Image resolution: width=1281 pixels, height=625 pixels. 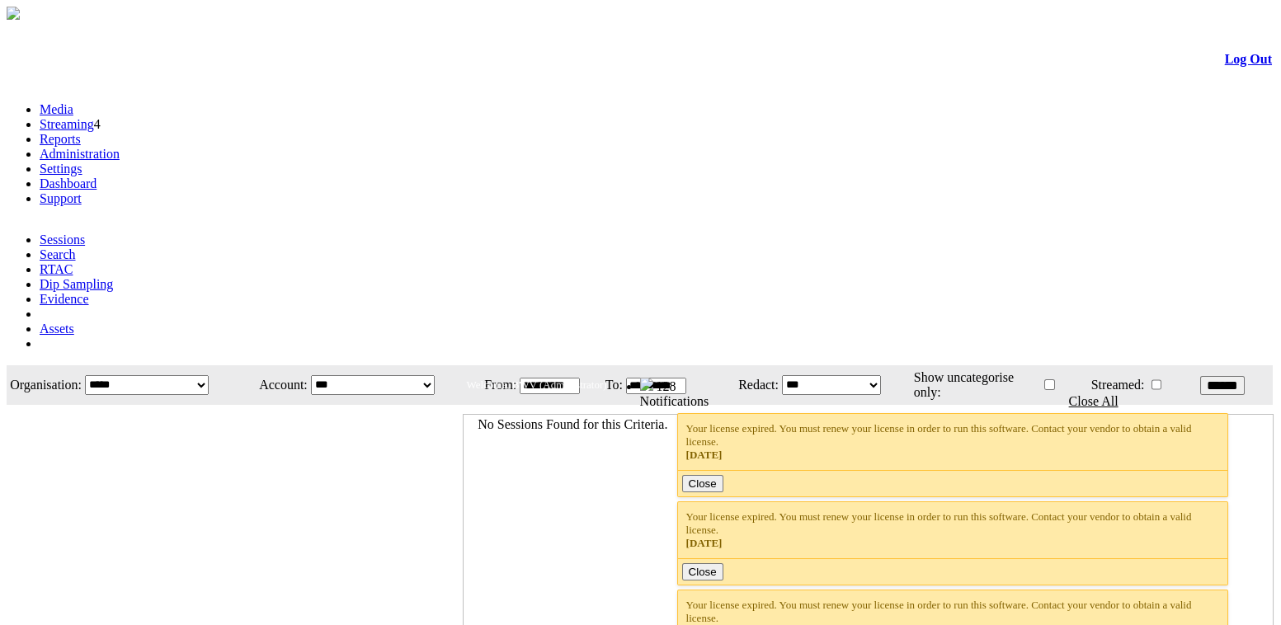 I want to click on span: 4, so click(x=97, y=124).